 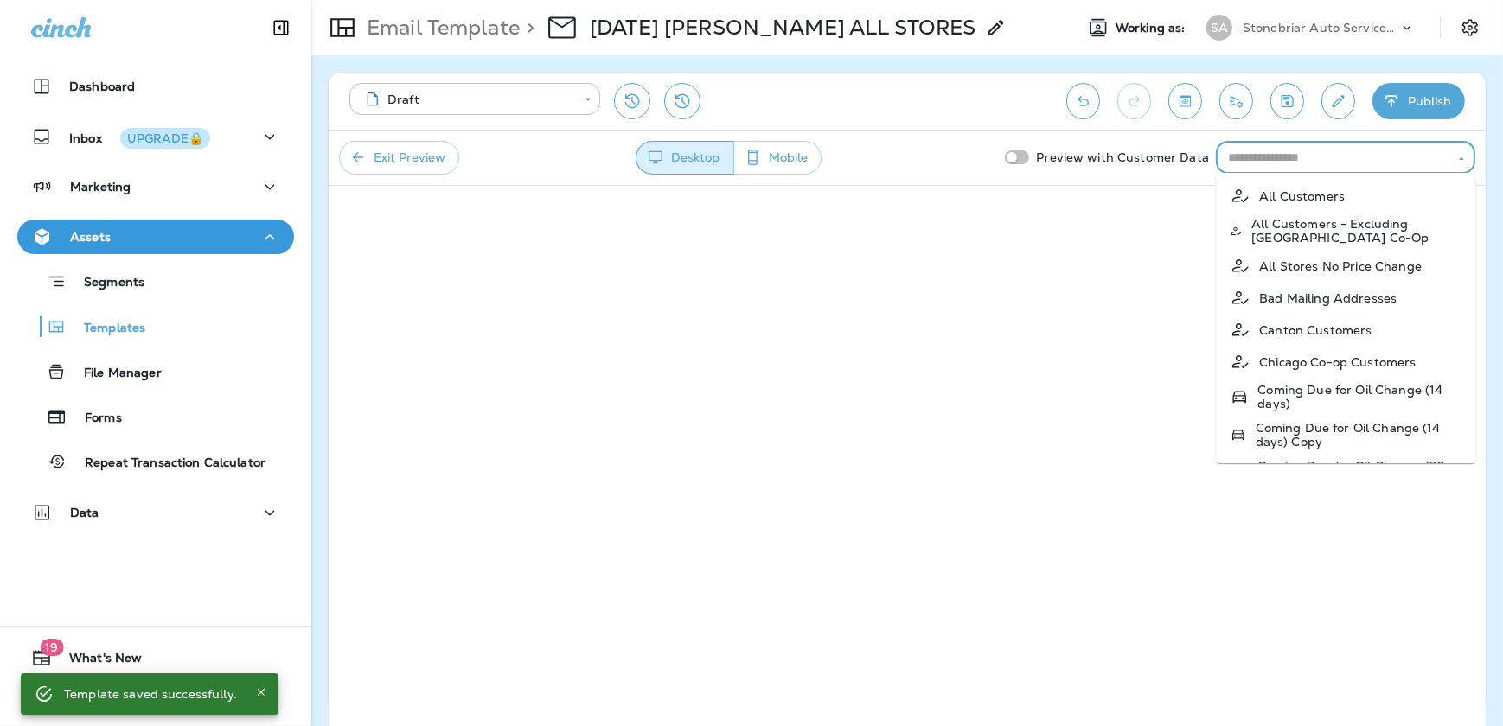 I want to click on button: Desktop, so click(x=685, y=157).